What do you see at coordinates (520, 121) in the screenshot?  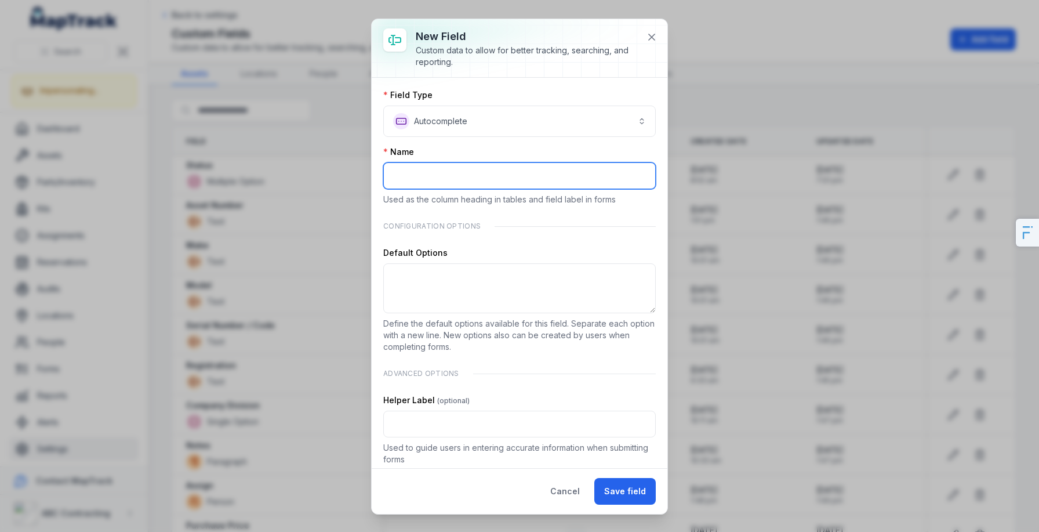 I see `button: Autocomplete` at bounding box center [520, 121].